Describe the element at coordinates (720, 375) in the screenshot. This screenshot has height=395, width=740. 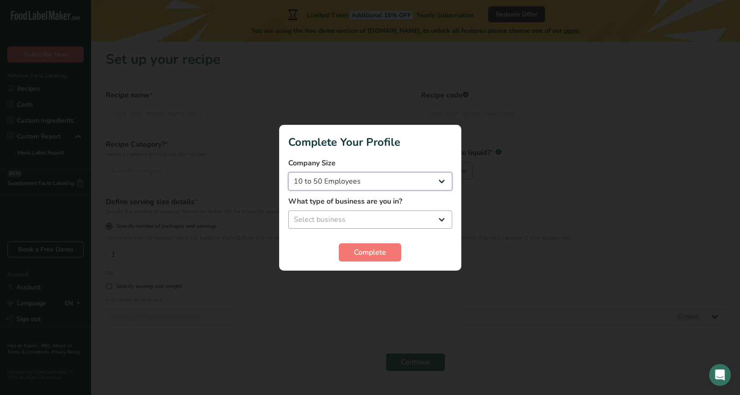
I see `div: Open Intercom Messenger` at that location.